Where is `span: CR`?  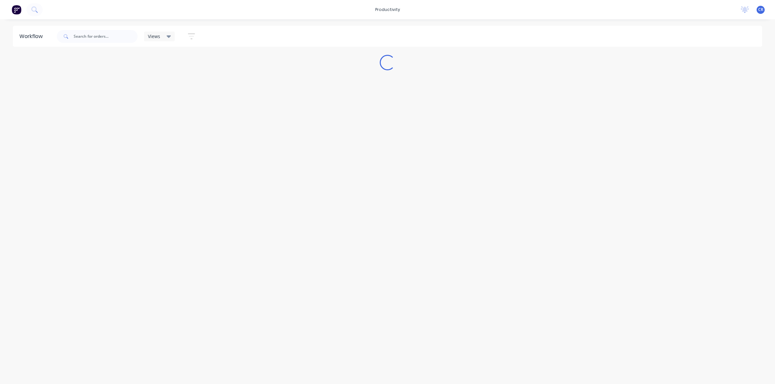
span: CR is located at coordinates (760, 10).